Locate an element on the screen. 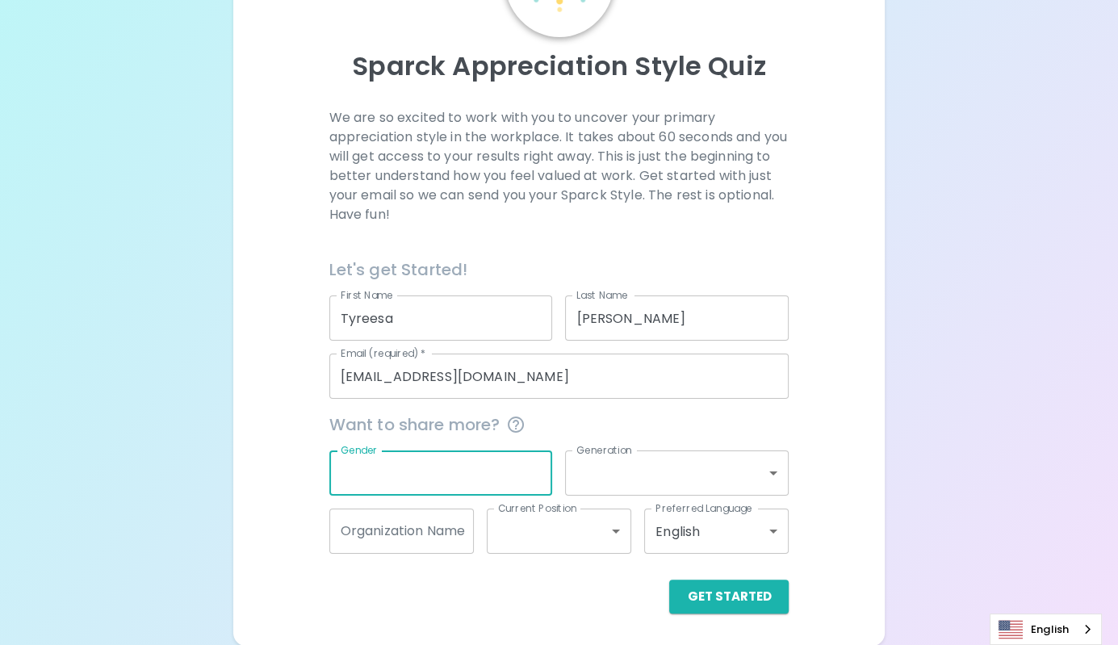 Image resolution: width=1118 pixels, height=645 pixels. label: Preferred Language is located at coordinates (704, 508).